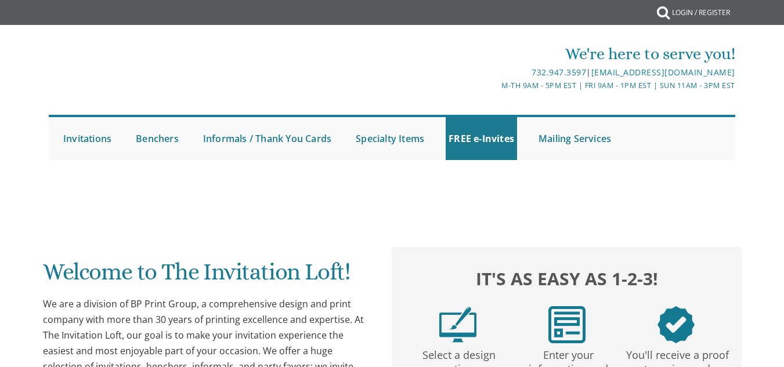 The height and width of the screenshot is (367, 784). Describe the element at coordinates (567, 325) in the screenshot. I see `img: step2.png` at that location.